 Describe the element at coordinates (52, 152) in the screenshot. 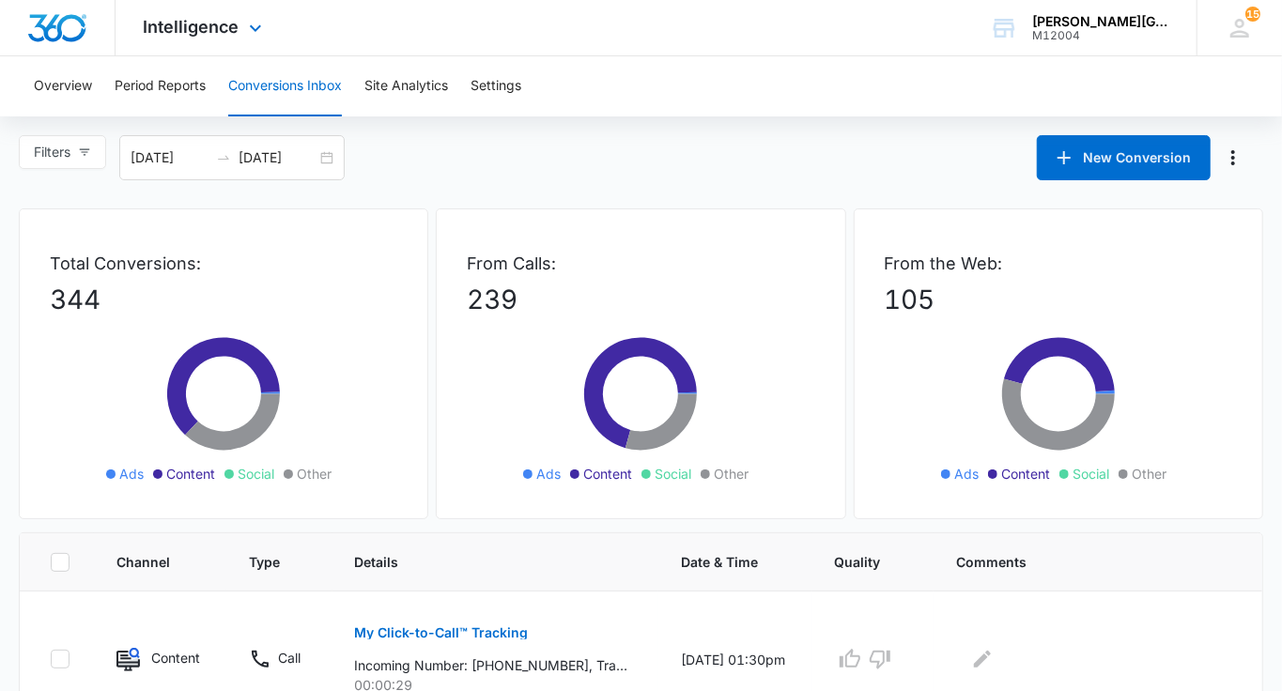

I see `span: Filters` at that location.